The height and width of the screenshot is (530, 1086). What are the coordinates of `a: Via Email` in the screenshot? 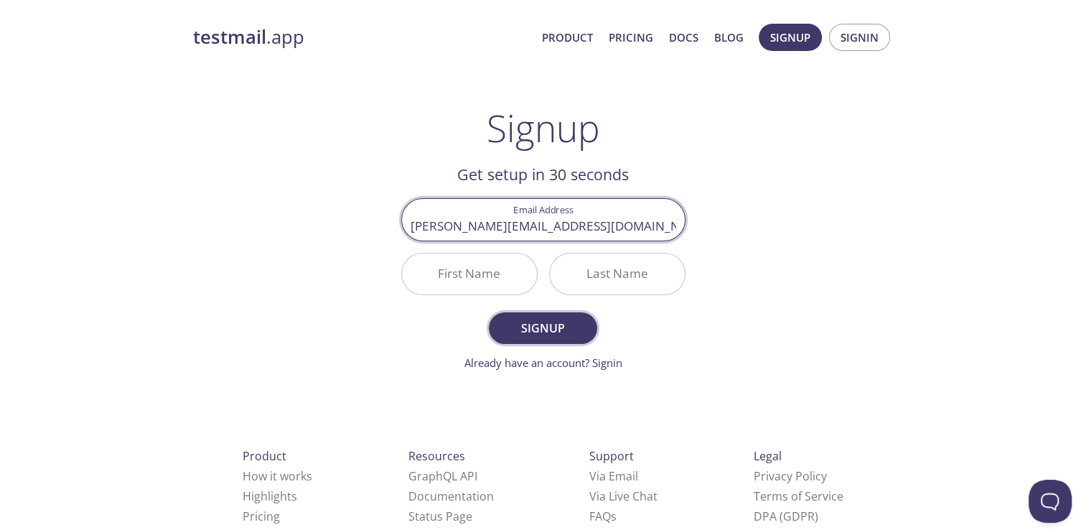 It's located at (614, 476).